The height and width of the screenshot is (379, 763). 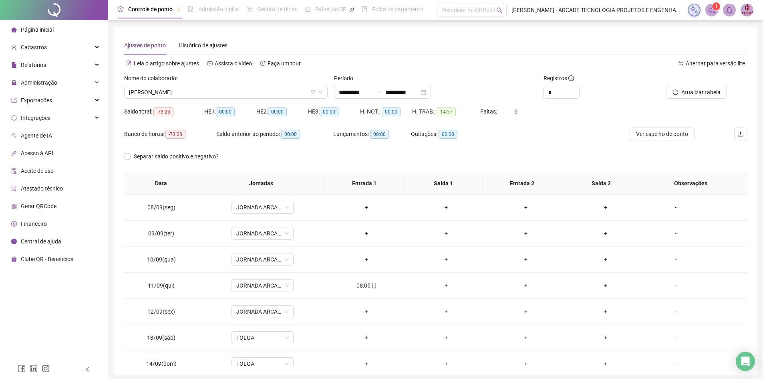 I want to click on span: Cadastros, so click(x=34, y=47).